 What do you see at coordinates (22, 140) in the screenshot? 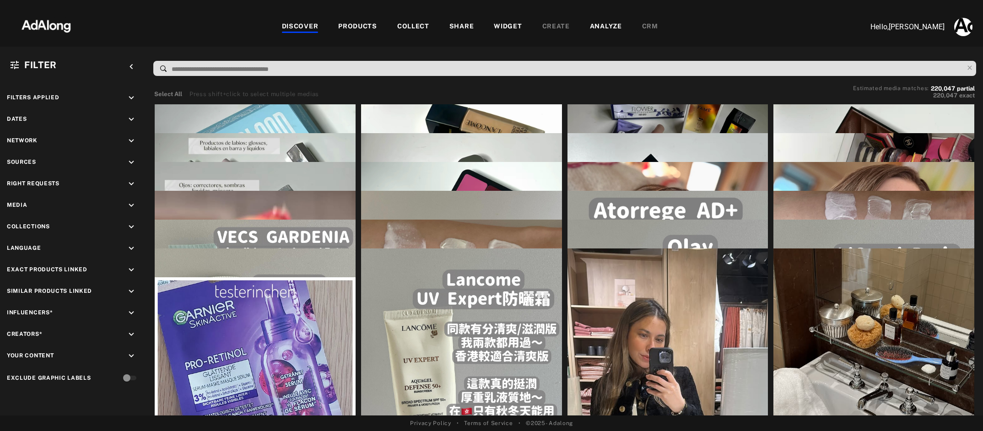
I see `span: Network` at bounding box center [22, 140].